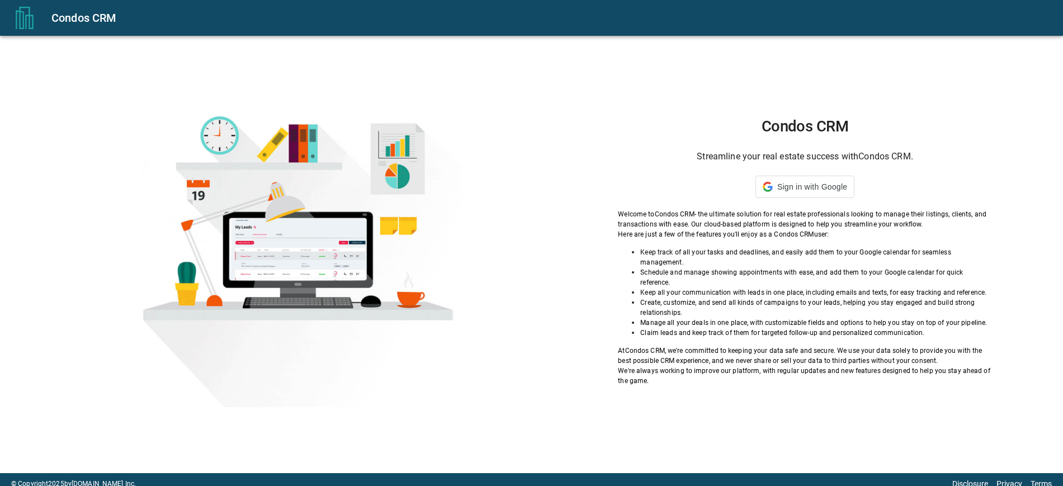  Describe the element at coordinates (805, 157) in the screenshot. I see `h6: Streamline your real estate success with Condos CRM .` at that location.